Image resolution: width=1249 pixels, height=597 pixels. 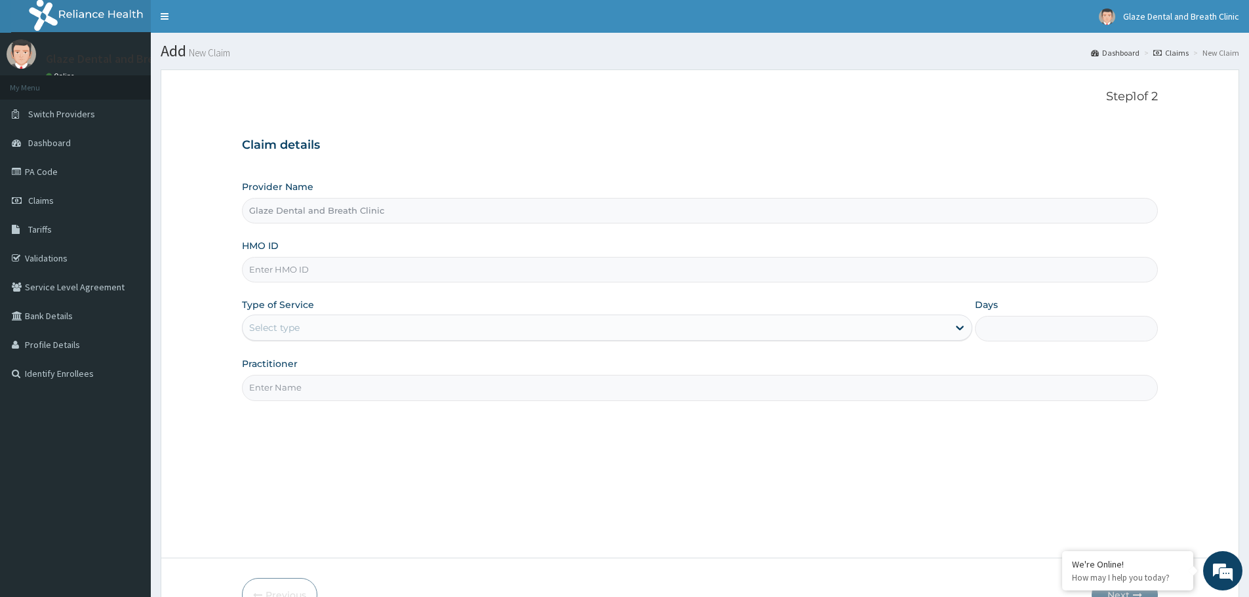 What do you see at coordinates (699, 387) in the screenshot?
I see `input: Enter Name` at bounding box center [699, 387].